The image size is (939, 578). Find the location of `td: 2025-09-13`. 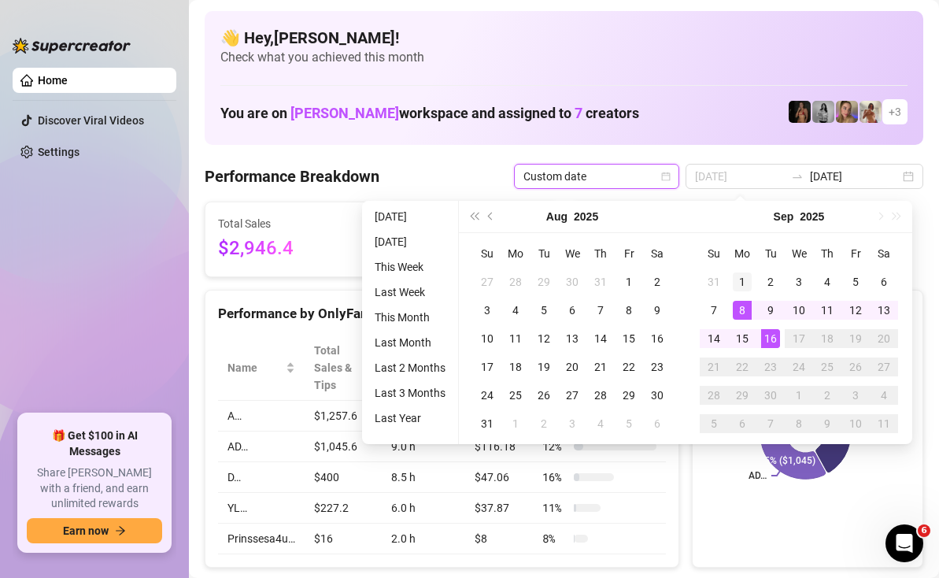

td: 2025-09-13 is located at coordinates (884, 310).